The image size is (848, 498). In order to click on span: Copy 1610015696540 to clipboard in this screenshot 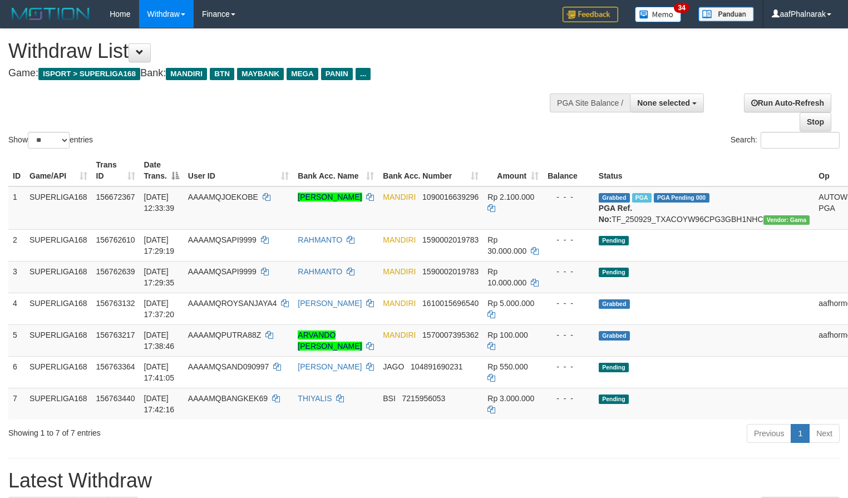, I will do `click(450, 303)`.